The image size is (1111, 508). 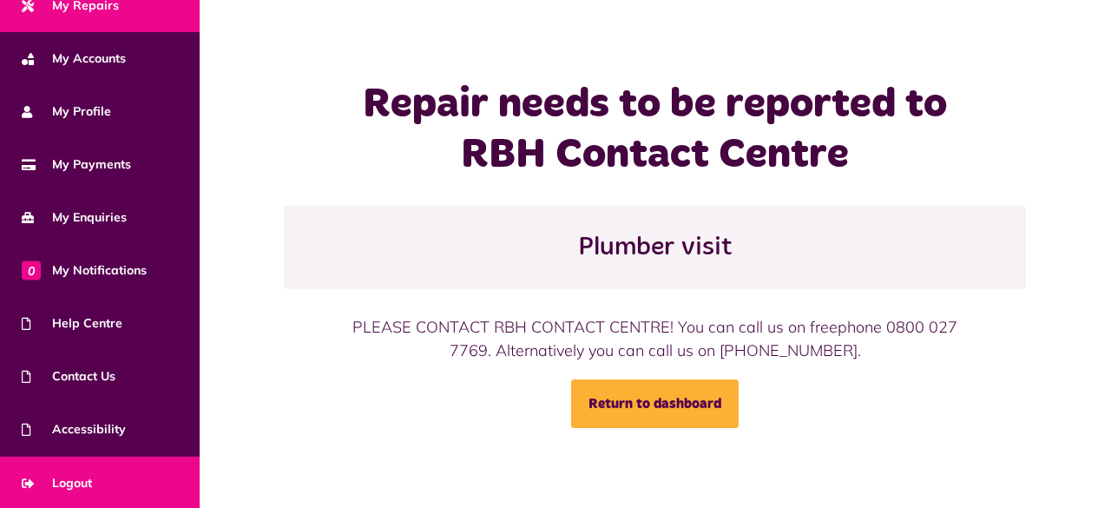 What do you see at coordinates (66, 111) in the screenshot?
I see `span: My Profile` at bounding box center [66, 111].